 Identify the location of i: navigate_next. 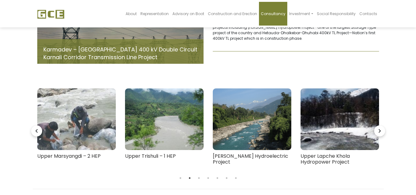
(380, 131).